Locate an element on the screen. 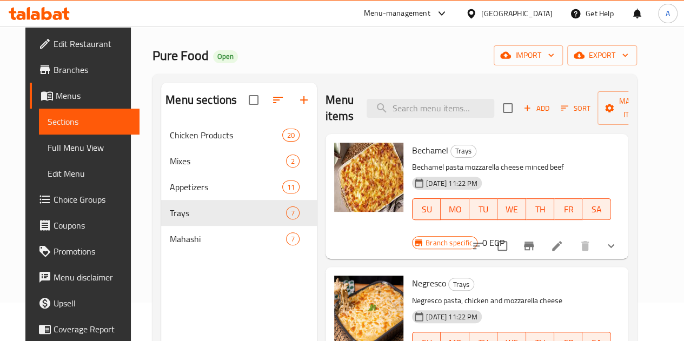 The height and width of the screenshot is (341, 684). span: Branch specific is located at coordinates (449, 243).